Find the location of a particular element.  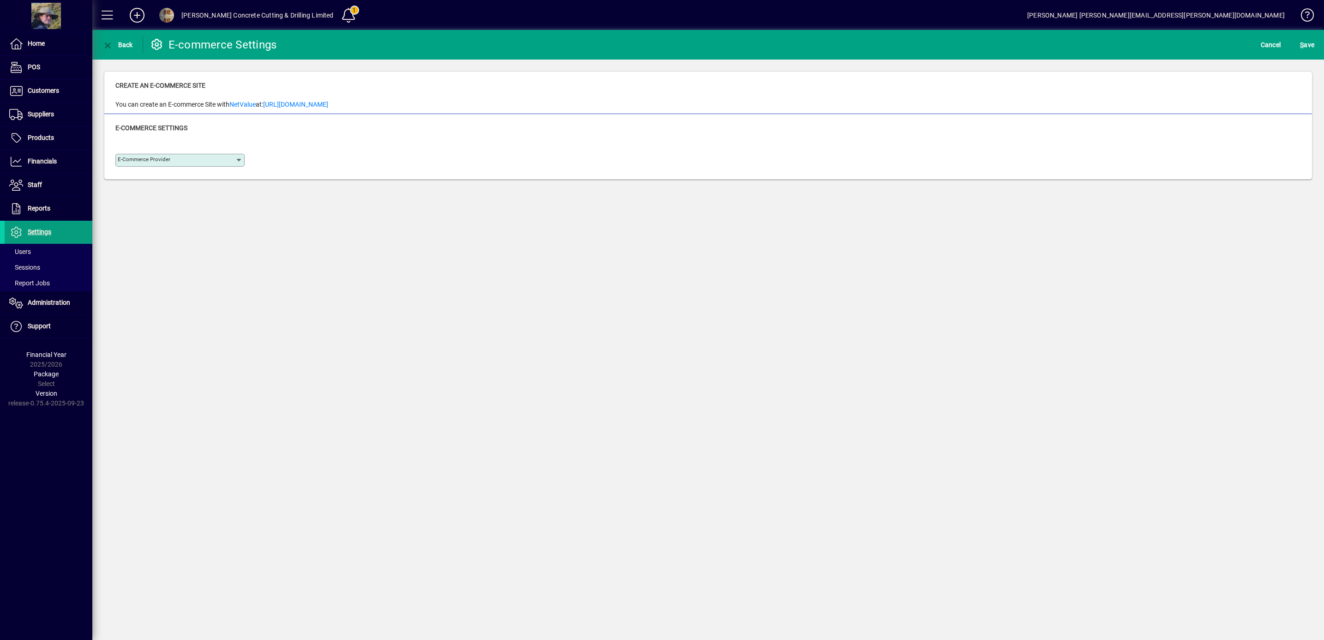

span: You can create an E-commerce Site with at: is located at coordinates (222, 104).